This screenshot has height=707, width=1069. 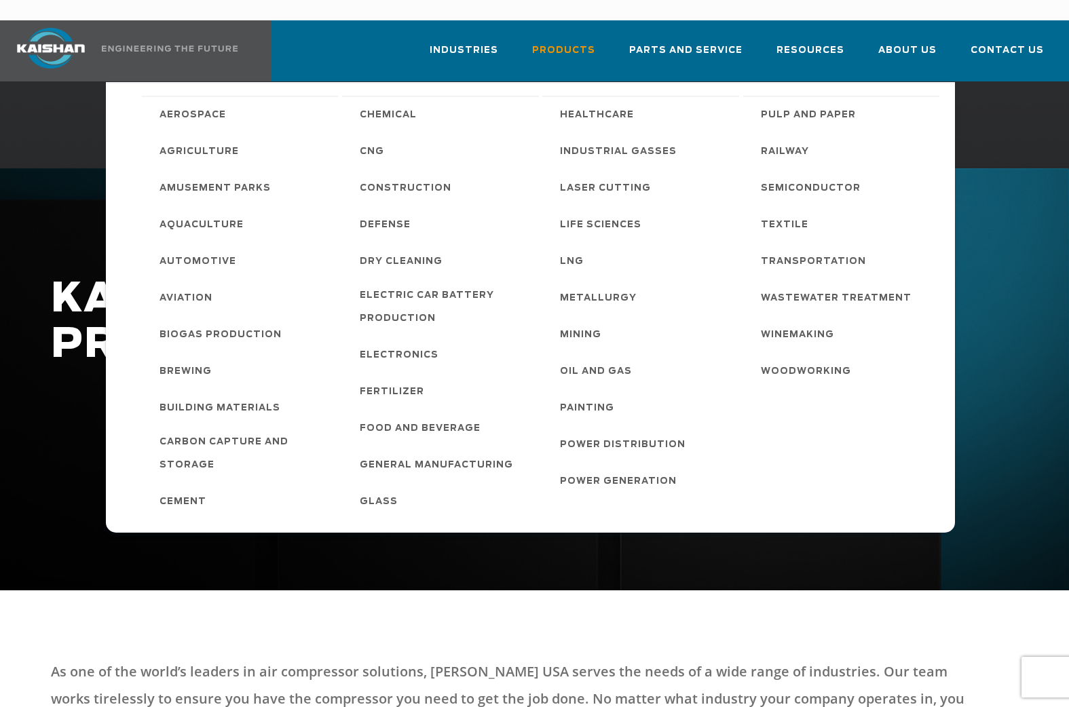 What do you see at coordinates (642, 444) in the screenshot?
I see `a: Power Distribution` at bounding box center [642, 444].